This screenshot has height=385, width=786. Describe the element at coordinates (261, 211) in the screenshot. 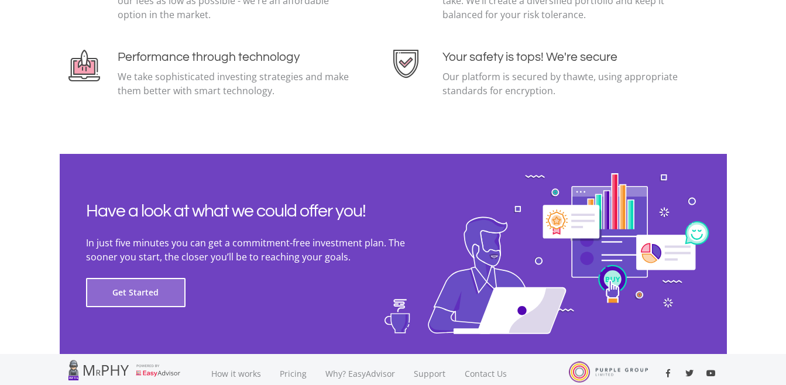

I see `h2: Have a look at what we could offer you!` at that location.